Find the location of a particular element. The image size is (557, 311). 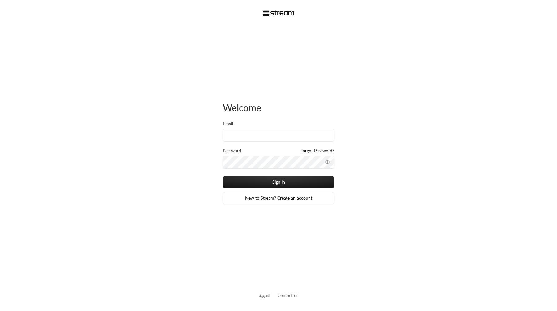

a: New to Stream? Create an account is located at coordinates (279, 198).